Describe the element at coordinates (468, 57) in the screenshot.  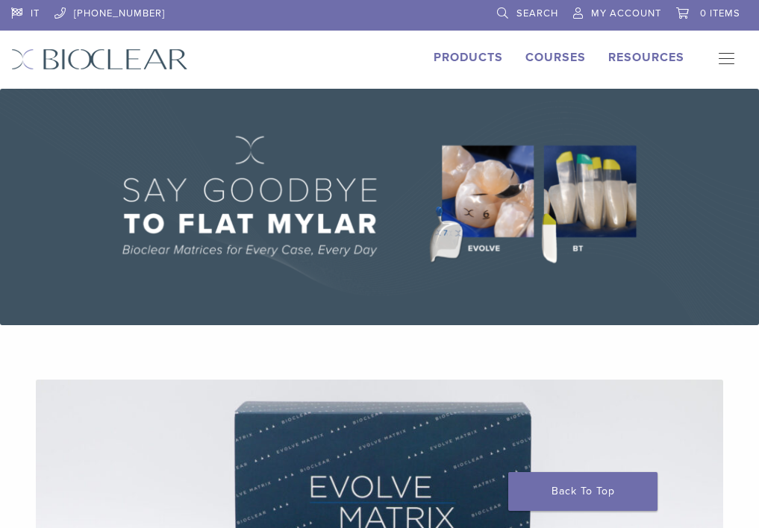
I see `a: Products` at that location.